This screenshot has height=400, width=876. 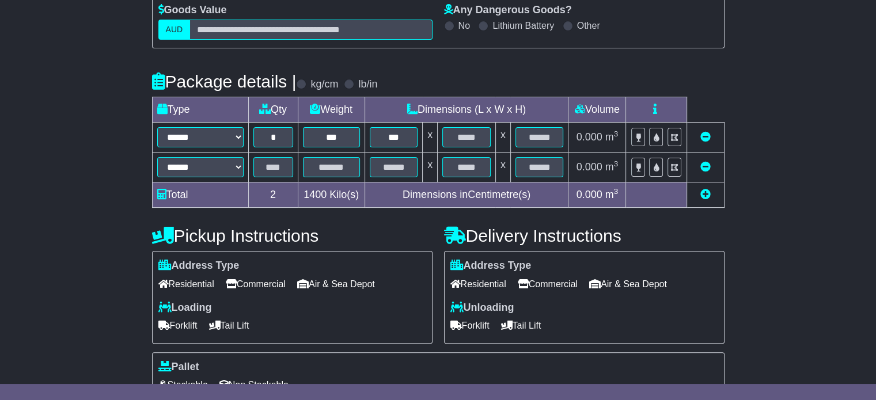 I want to click on label: Loading, so click(x=185, y=308).